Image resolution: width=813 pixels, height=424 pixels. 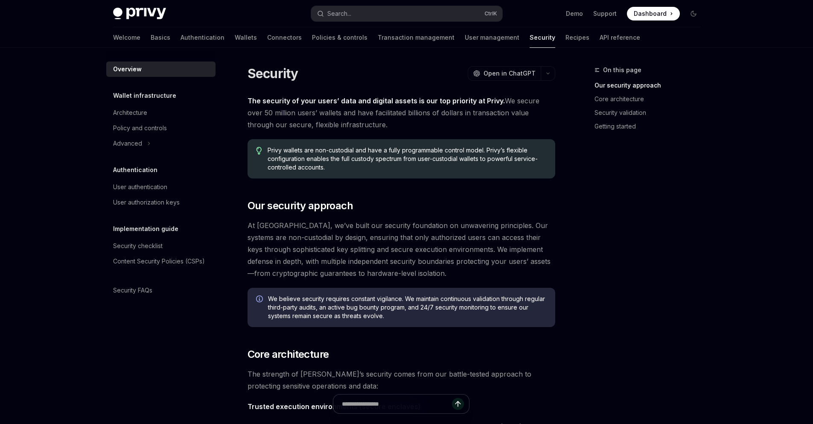 What do you see at coordinates (542, 38) in the screenshot?
I see `a: Security` at bounding box center [542, 38].